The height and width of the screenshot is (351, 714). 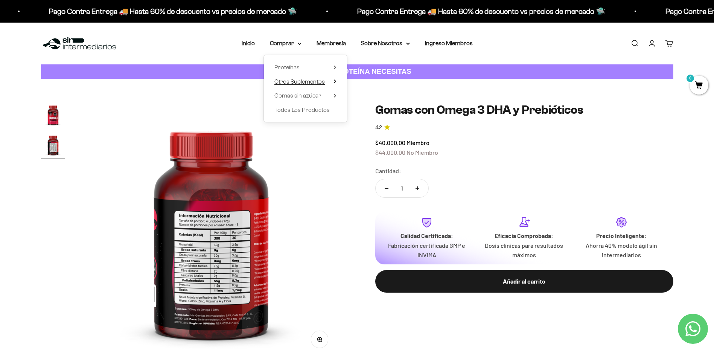 I want to click on a: Todos Los Productos, so click(x=305, y=110).